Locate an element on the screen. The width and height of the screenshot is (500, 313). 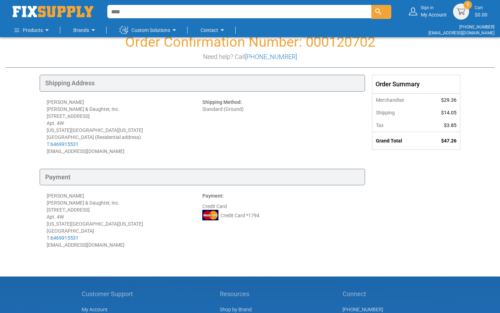
span: 0 is located at coordinates (468, 5).